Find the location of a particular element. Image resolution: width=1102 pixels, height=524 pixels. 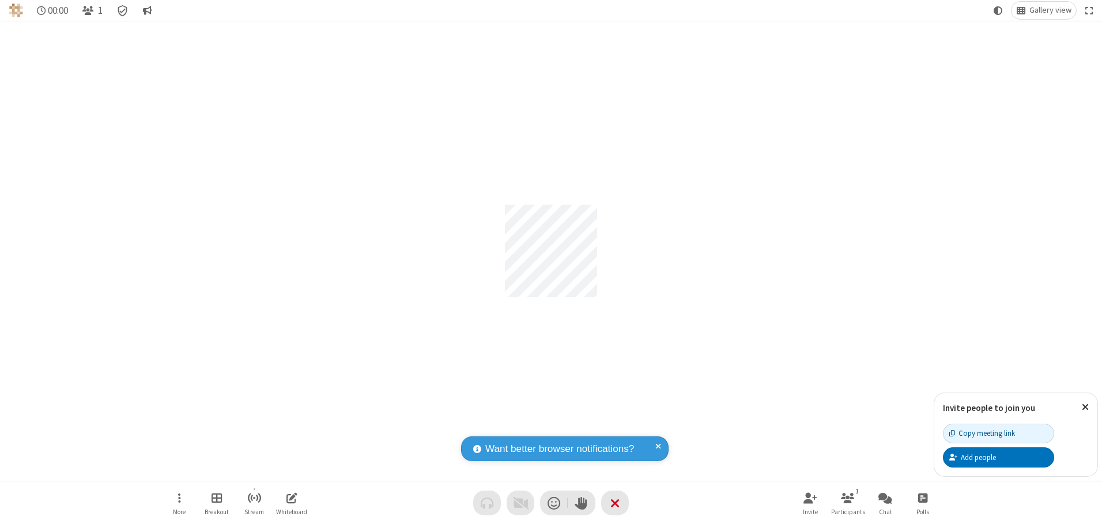

button: Open chat is located at coordinates (885, 502).